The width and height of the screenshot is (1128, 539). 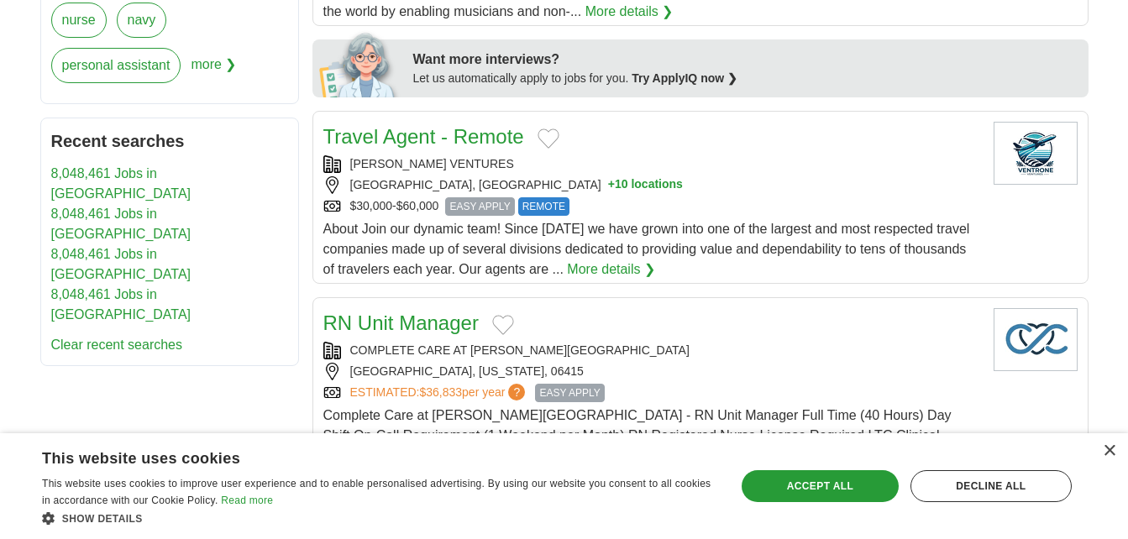 What do you see at coordinates (116, 66) in the screenshot?
I see `a: personal assistant` at bounding box center [116, 66].